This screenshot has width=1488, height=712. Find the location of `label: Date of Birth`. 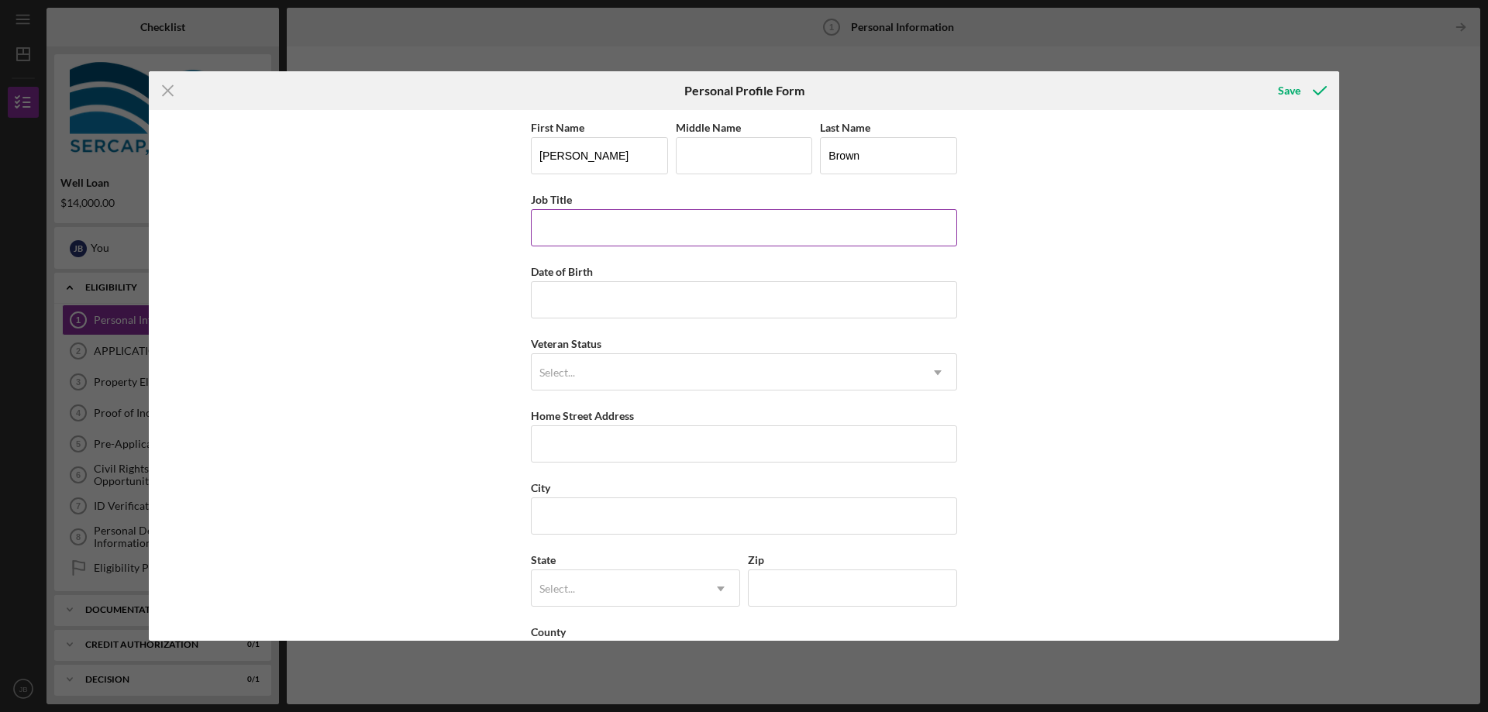

label: Date of Birth is located at coordinates (562, 271).